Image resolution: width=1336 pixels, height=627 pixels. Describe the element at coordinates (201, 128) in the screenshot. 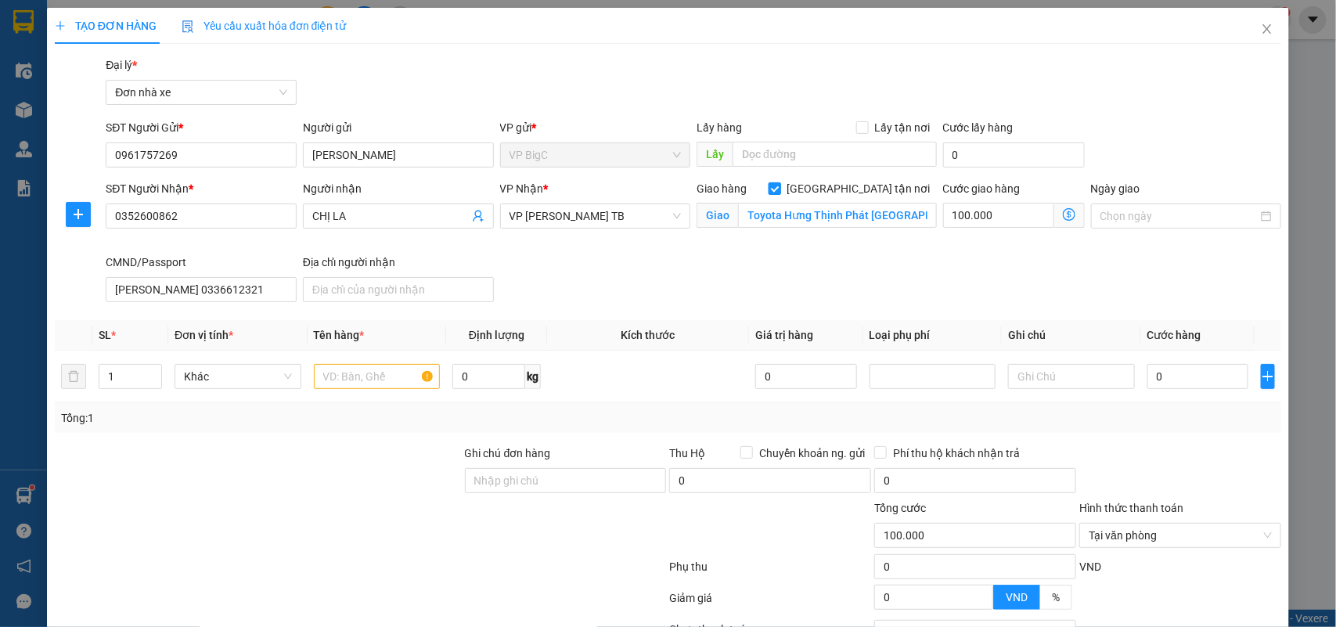

I see `div: SĐT Người Gửi` at that location.